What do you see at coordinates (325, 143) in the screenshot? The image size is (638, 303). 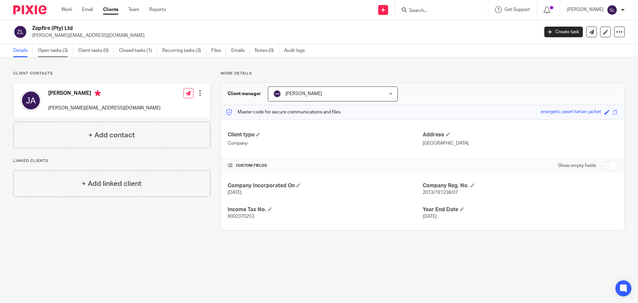 I see `p: Company` at bounding box center [325, 143].